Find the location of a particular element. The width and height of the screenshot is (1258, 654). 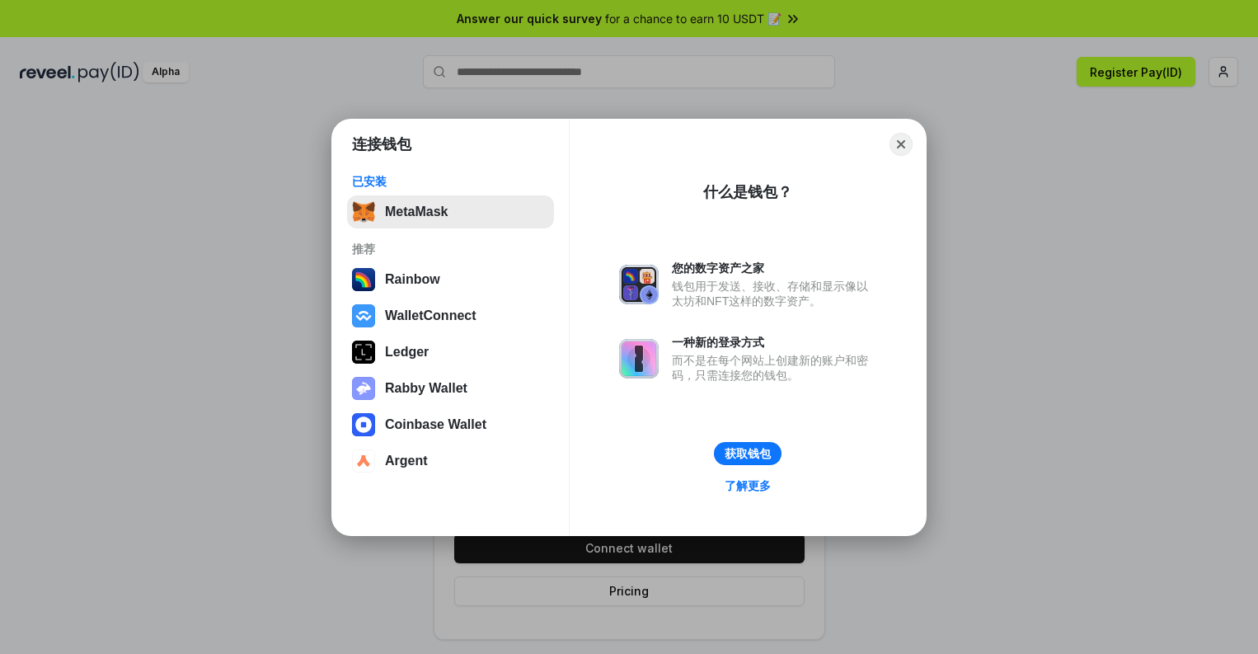

div: 什么是钱包？ is located at coordinates (748, 192).